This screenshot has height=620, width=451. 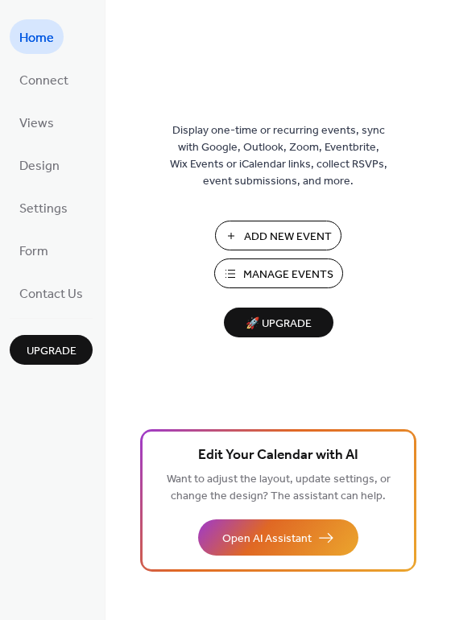 I want to click on button: Upgrade, so click(x=51, y=350).